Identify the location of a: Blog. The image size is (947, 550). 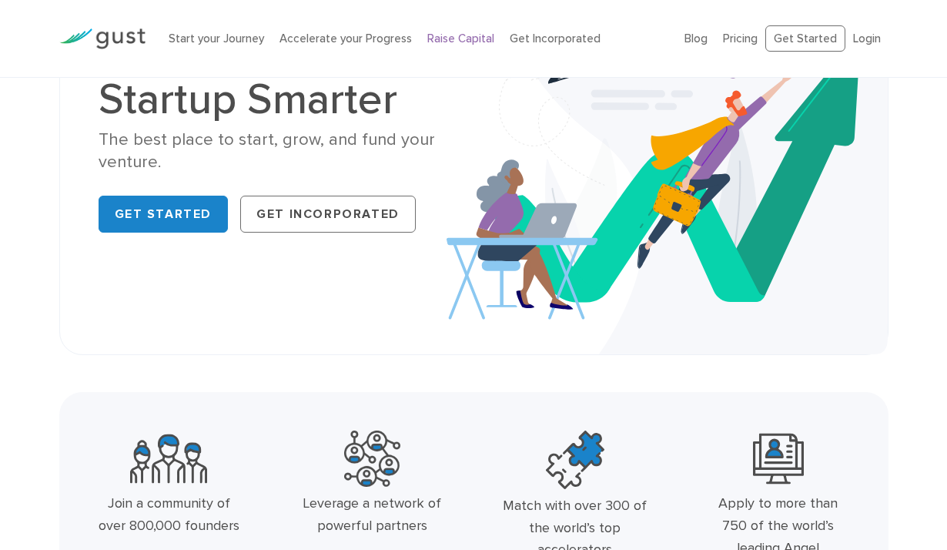
(696, 38).